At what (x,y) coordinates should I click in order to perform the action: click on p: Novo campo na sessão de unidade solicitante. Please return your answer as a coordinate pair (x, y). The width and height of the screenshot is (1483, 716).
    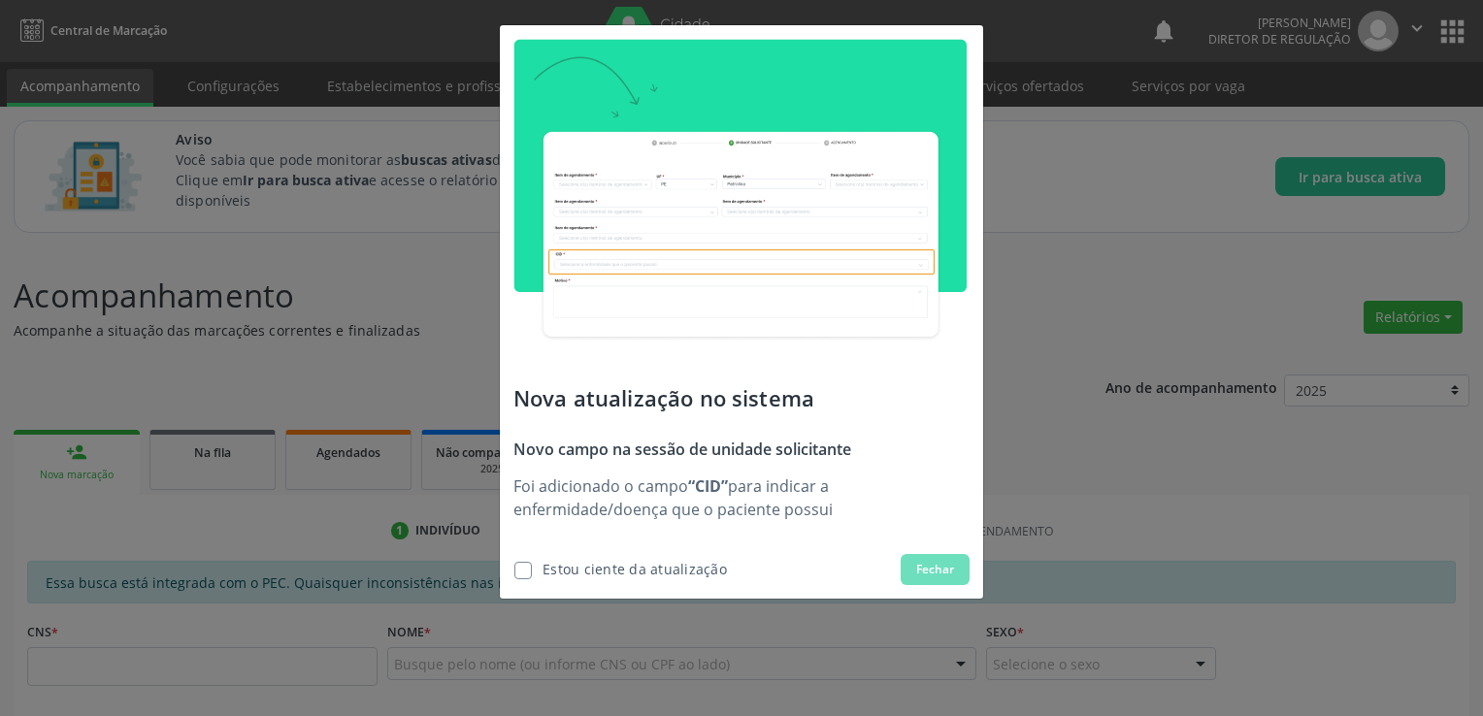
    Looking at the image, I should click on (742, 449).